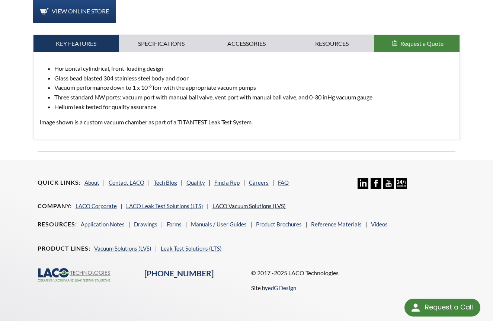  What do you see at coordinates (401, 183) in the screenshot?
I see `img: 24/7 Support Icon` at bounding box center [401, 183].